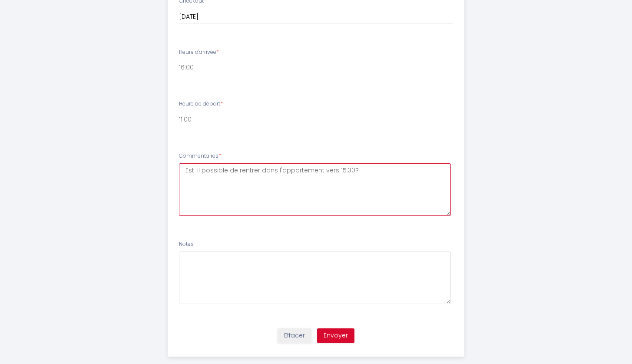 The width and height of the screenshot is (632, 364). What do you see at coordinates (294, 336) in the screenshot?
I see `button: Effacer` at bounding box center [294, 336].